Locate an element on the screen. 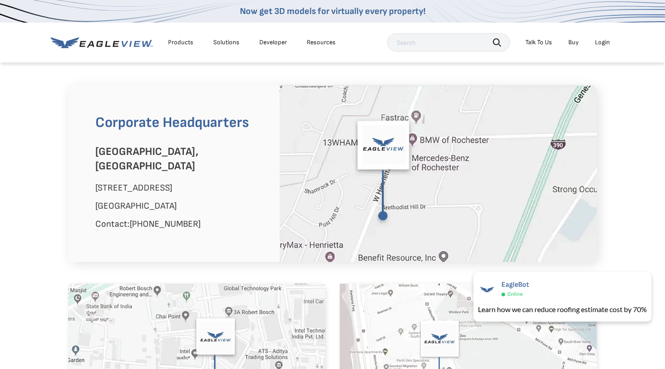 This screenshot has height=369, width=665. div: Products is located at coordinates (181, 42).